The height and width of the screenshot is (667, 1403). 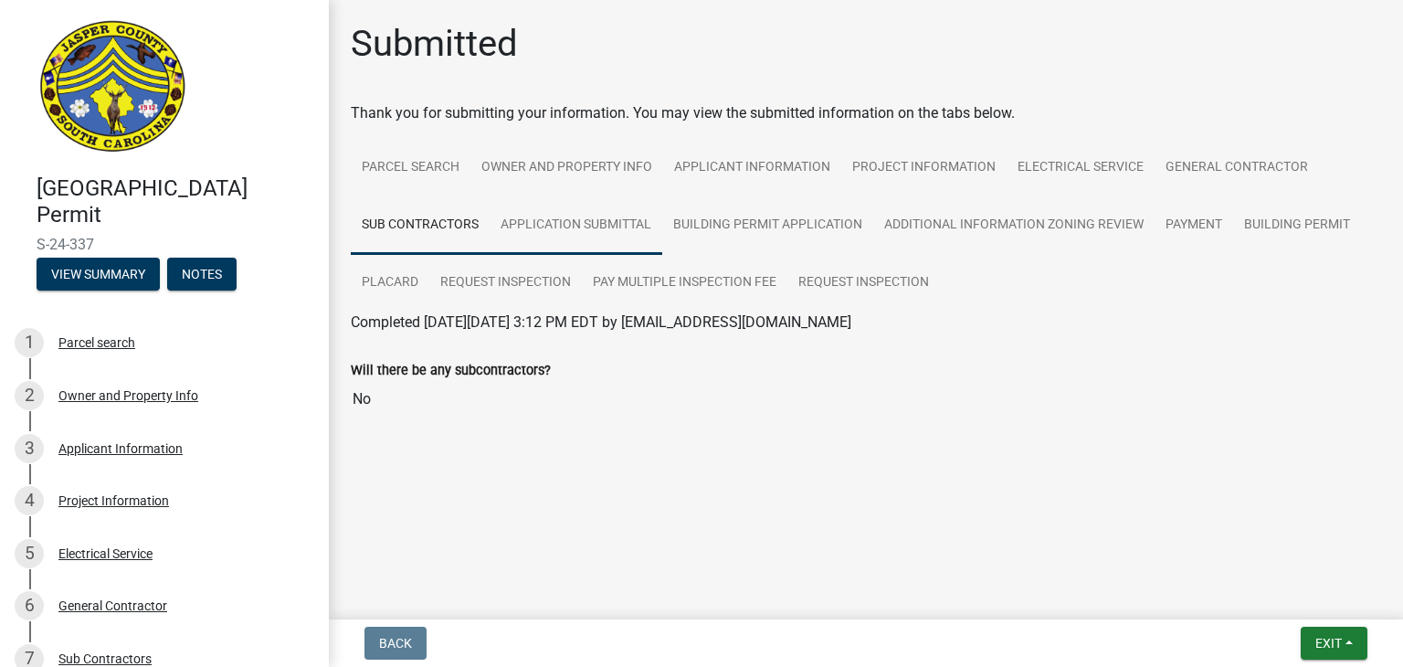 What do you see at coordinates (410, 168) in the screenshot?
I see `a: Parcel search` at bounding box center [410, 168].